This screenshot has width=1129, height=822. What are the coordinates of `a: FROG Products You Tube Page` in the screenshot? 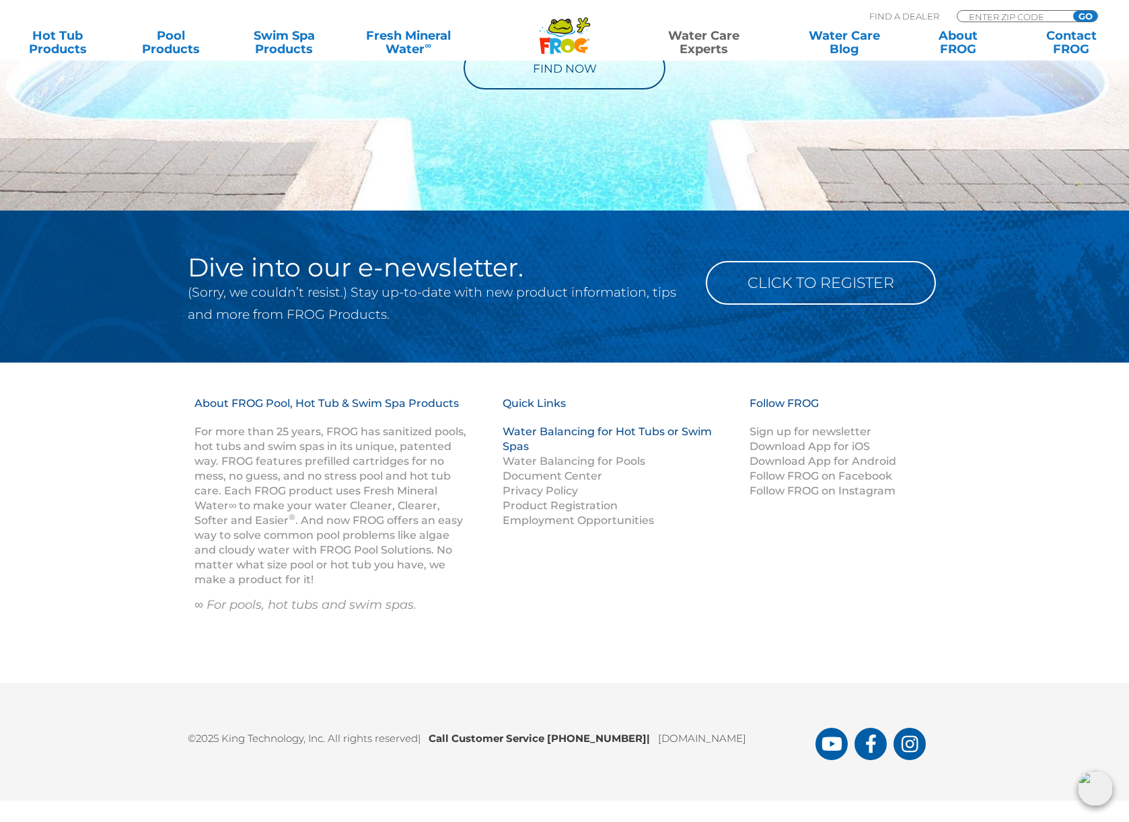 It's located at (832, 744).